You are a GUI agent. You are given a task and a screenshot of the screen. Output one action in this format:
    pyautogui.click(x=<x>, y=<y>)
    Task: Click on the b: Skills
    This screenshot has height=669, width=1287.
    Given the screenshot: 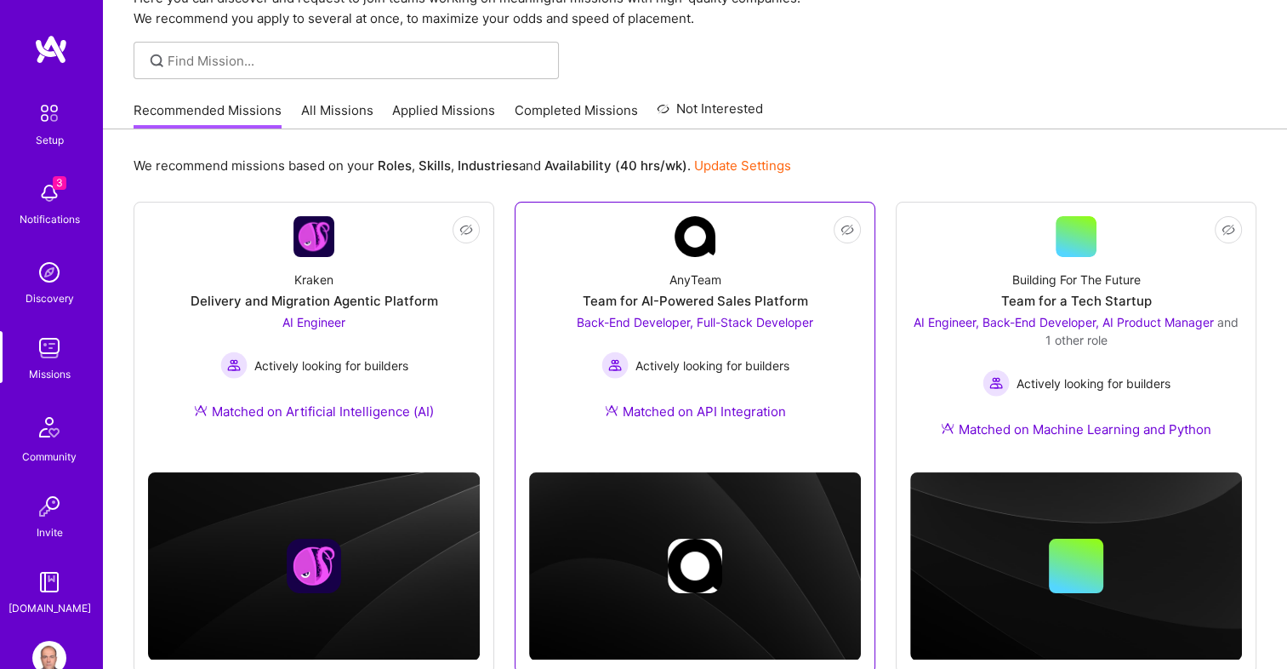 What is the action you would take?
    pyautogui.click(x=435, y=165)
    